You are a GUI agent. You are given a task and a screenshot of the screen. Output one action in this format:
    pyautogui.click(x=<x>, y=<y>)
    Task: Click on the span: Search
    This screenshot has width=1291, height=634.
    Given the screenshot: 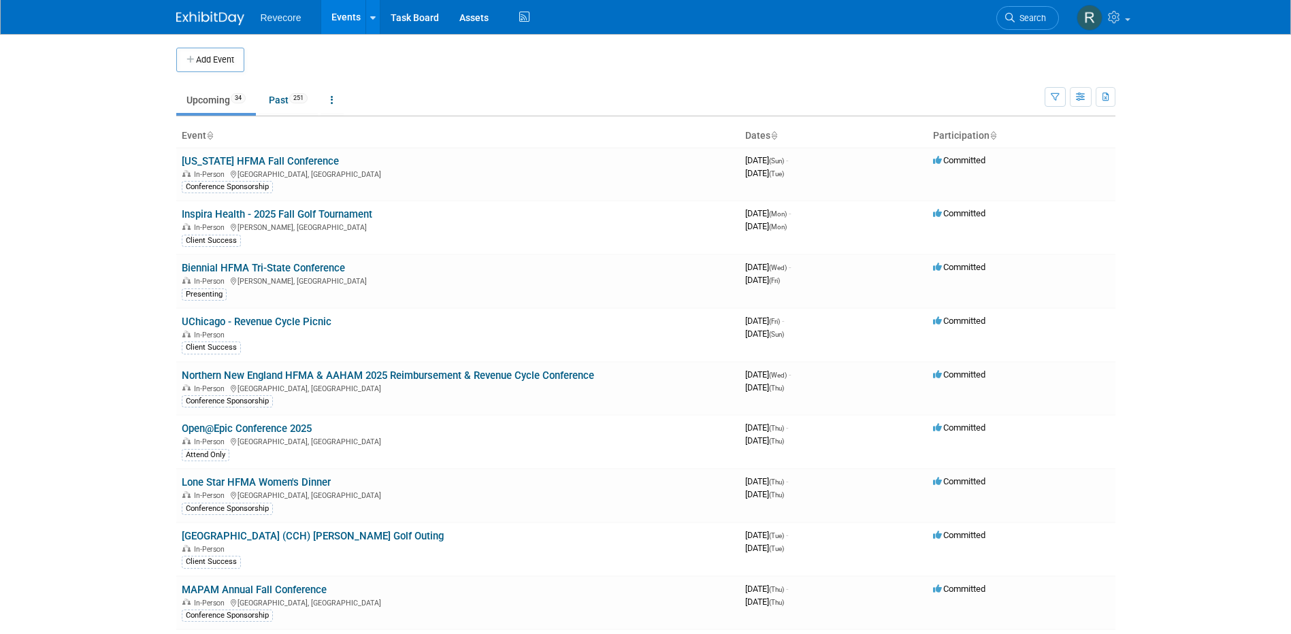 What is the action you would take?
    pyautogui.click(x=1030, y=18)
    